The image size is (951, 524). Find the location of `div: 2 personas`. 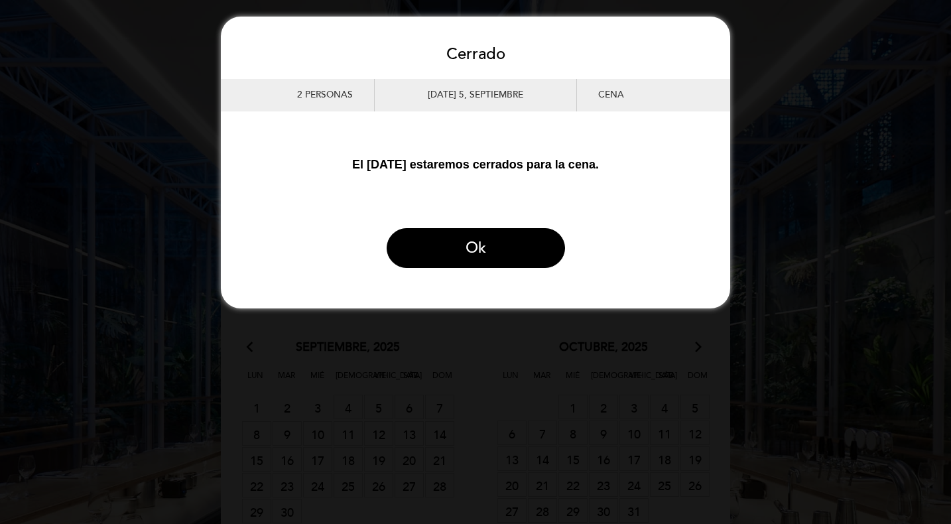

div: 2 personas is located at coordinates (305, 95).